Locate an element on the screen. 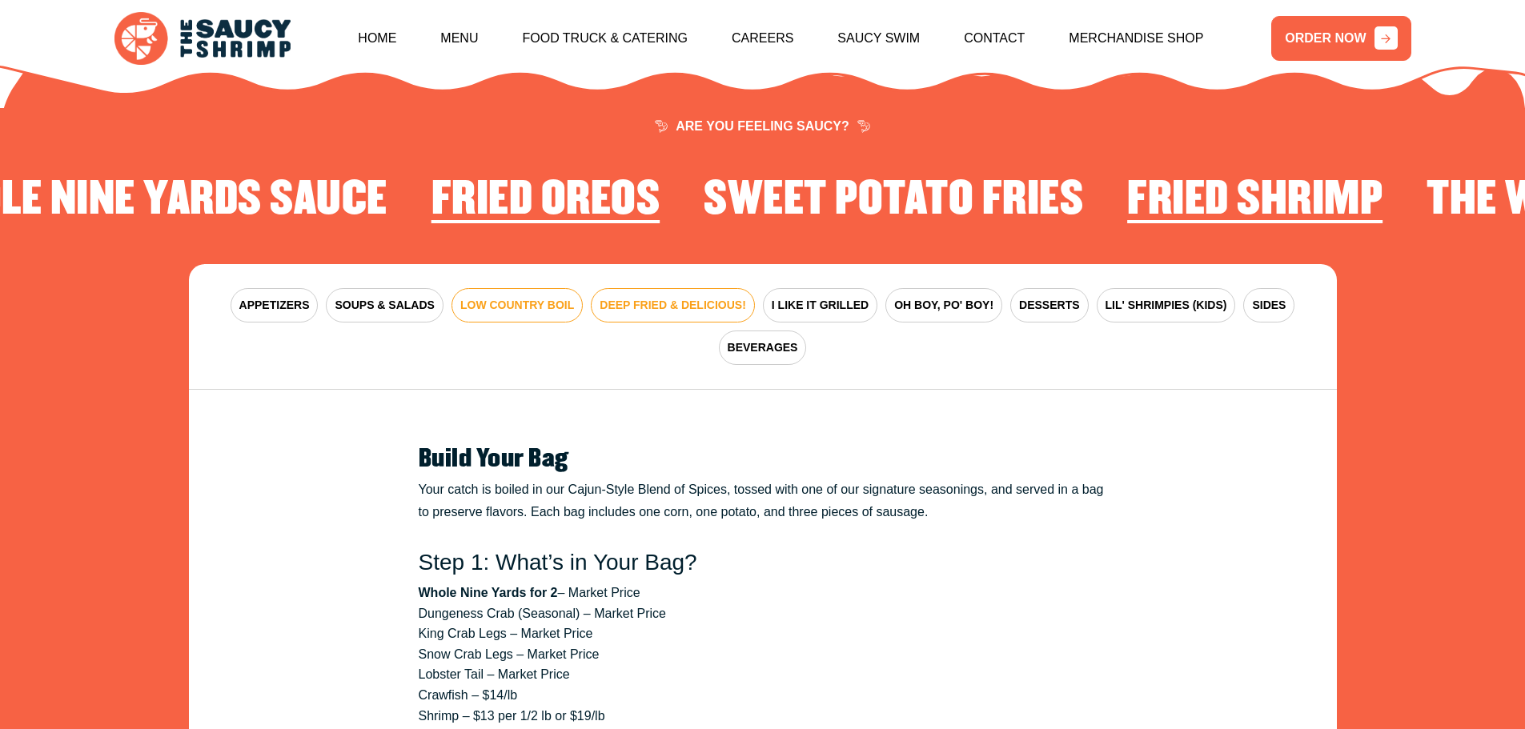 This screenshot has height=729, width=1525. img: logo is located at coordinates (203, 38).